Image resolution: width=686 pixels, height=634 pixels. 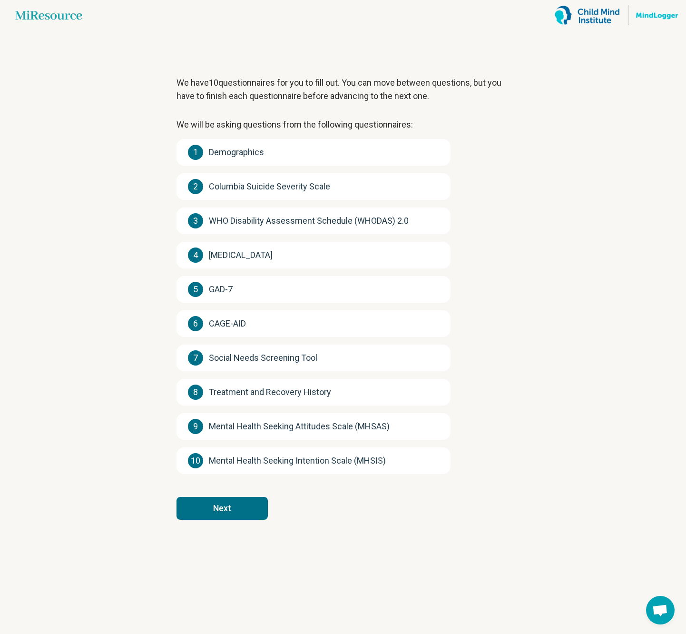 What do you see at coordinates (196, 255) in the screenshot?
I see `span: 4` at bounding box center [196, 255].